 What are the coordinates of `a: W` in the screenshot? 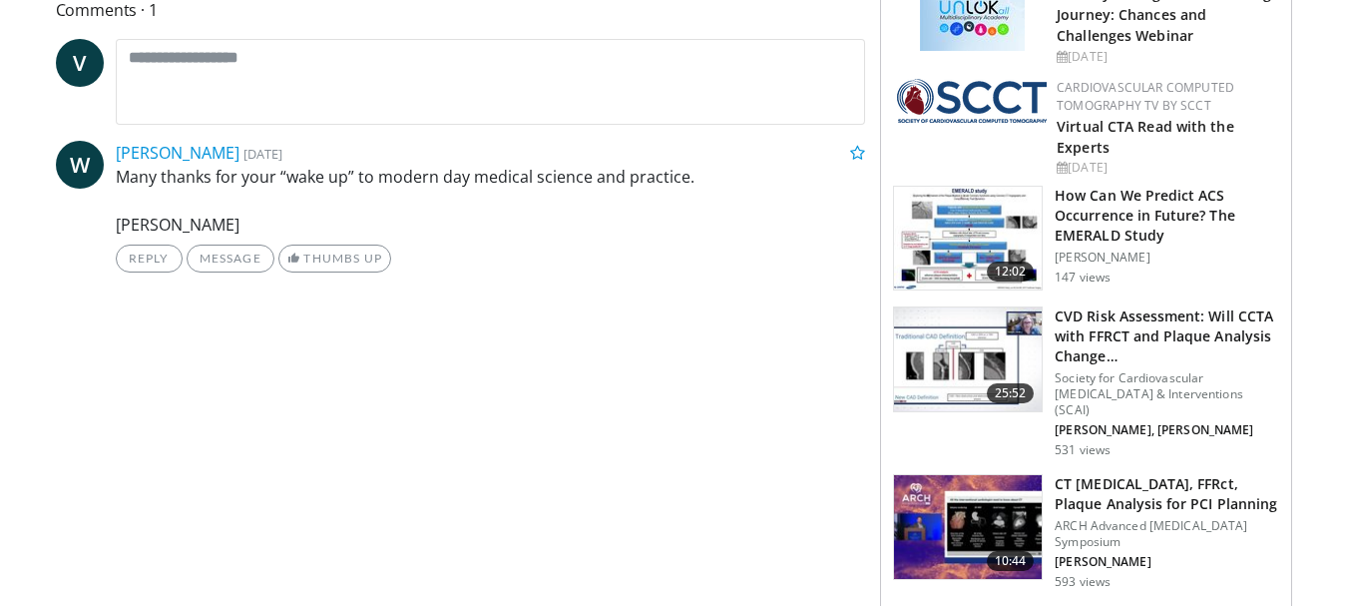 It's located at (80, 165).